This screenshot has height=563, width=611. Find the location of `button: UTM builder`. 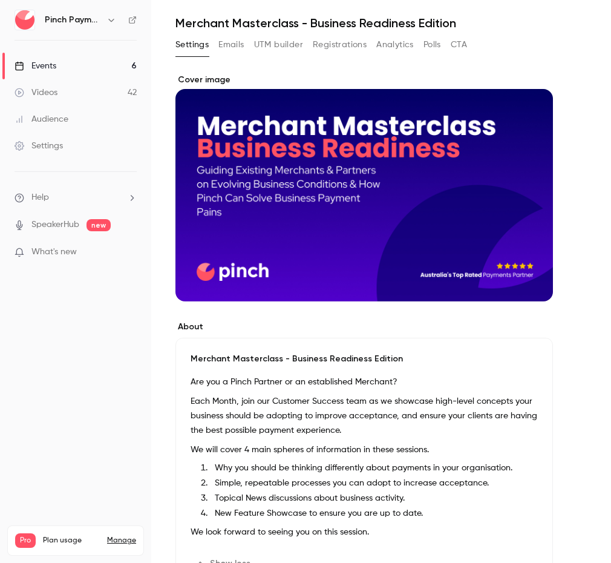

button: UTM builder is located at coordinates (278, 45).